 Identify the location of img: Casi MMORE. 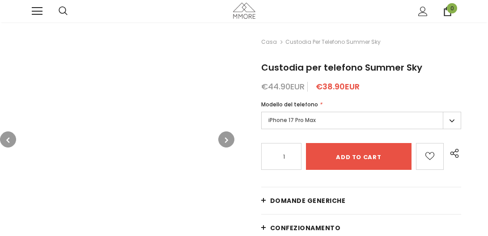
(244, 10).